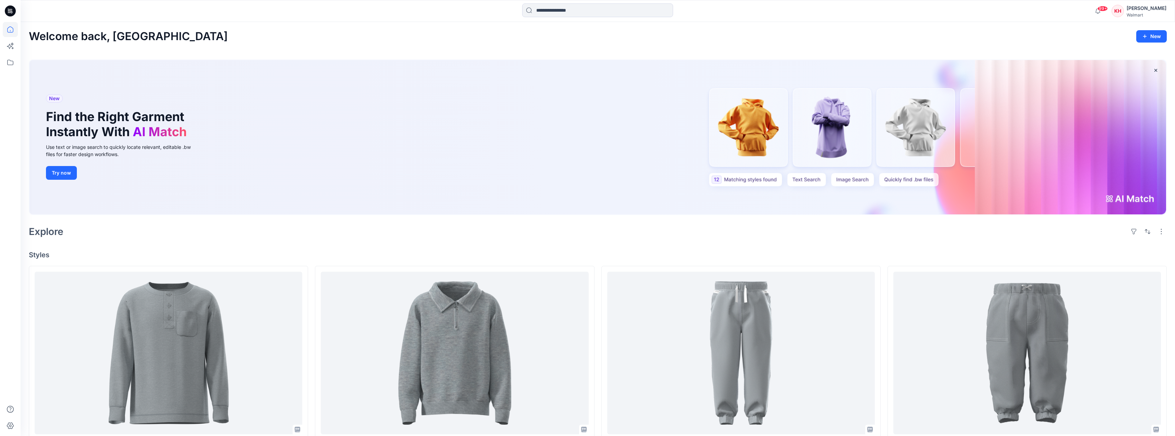  What do you see at coordinates (1118, 11) in the screenshot?
I see `div: KH` at bounding box center [1118, 11].